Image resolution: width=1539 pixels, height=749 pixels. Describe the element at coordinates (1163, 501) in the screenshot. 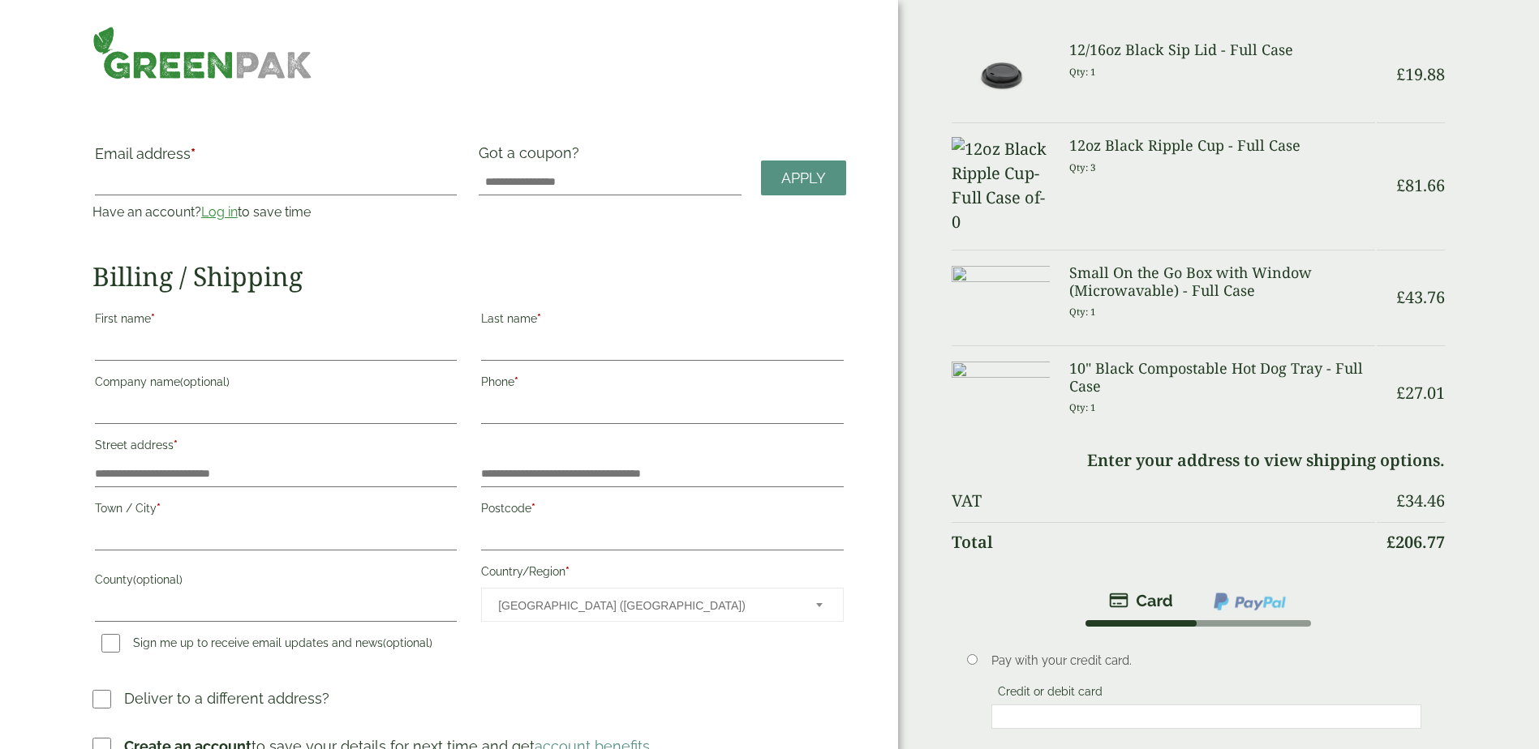

I see `th: VAT` at that location.